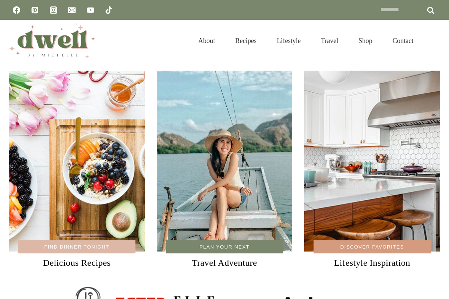 The height and width of the screenshot is (299, 449). I want to click on nav: Primary Navigation, so click(306, 41).